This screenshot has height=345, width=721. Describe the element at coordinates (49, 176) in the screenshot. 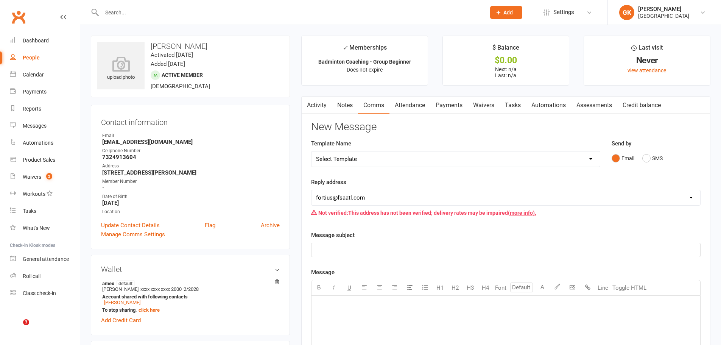

I see `span: 2` at that location.